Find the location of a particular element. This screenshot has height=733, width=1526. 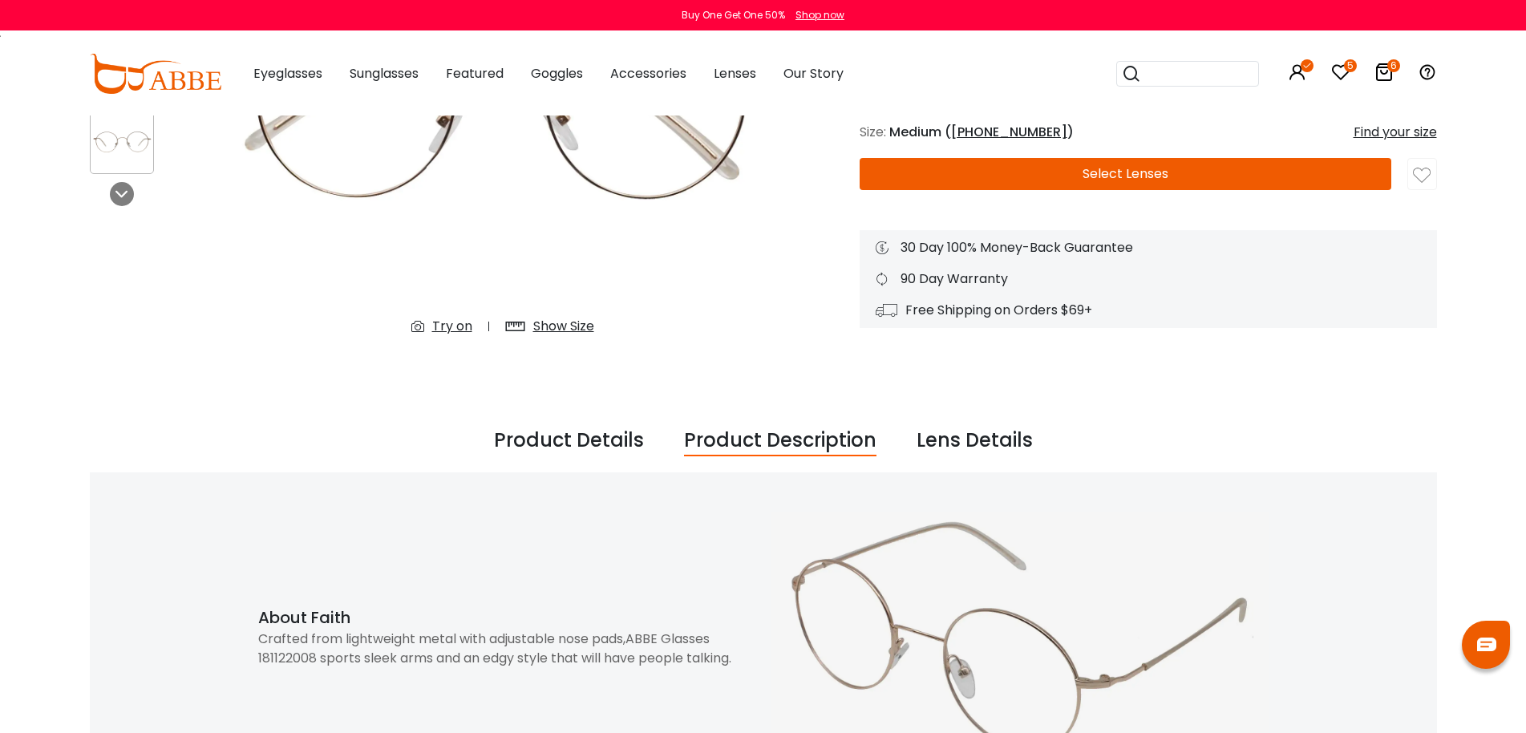

div: Buy One Get One 50% is located at coordinates (733, 15).